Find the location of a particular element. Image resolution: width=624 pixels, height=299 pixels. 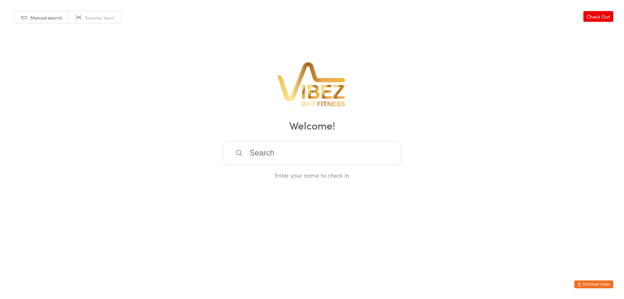

input: Search is located at coordinates (312, 153).